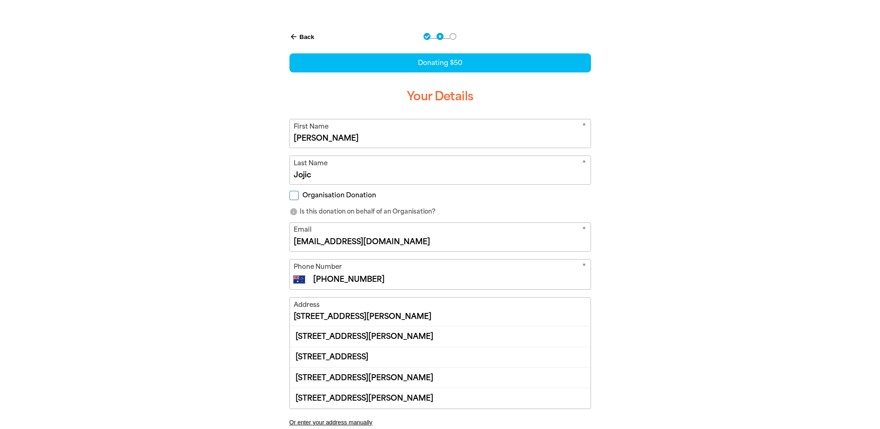 This screenshot has width=880, height=429. Describe the element at coordinates (294, 37) in the screenshot. I see `i: arrow_back` at that location.